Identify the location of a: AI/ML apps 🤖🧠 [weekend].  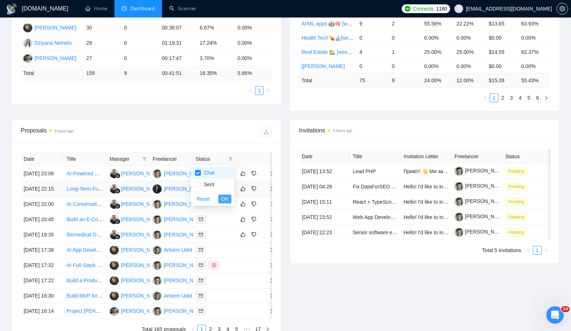
(334, 24).